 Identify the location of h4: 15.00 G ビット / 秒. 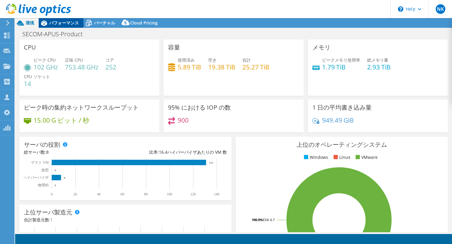
(61, 120).